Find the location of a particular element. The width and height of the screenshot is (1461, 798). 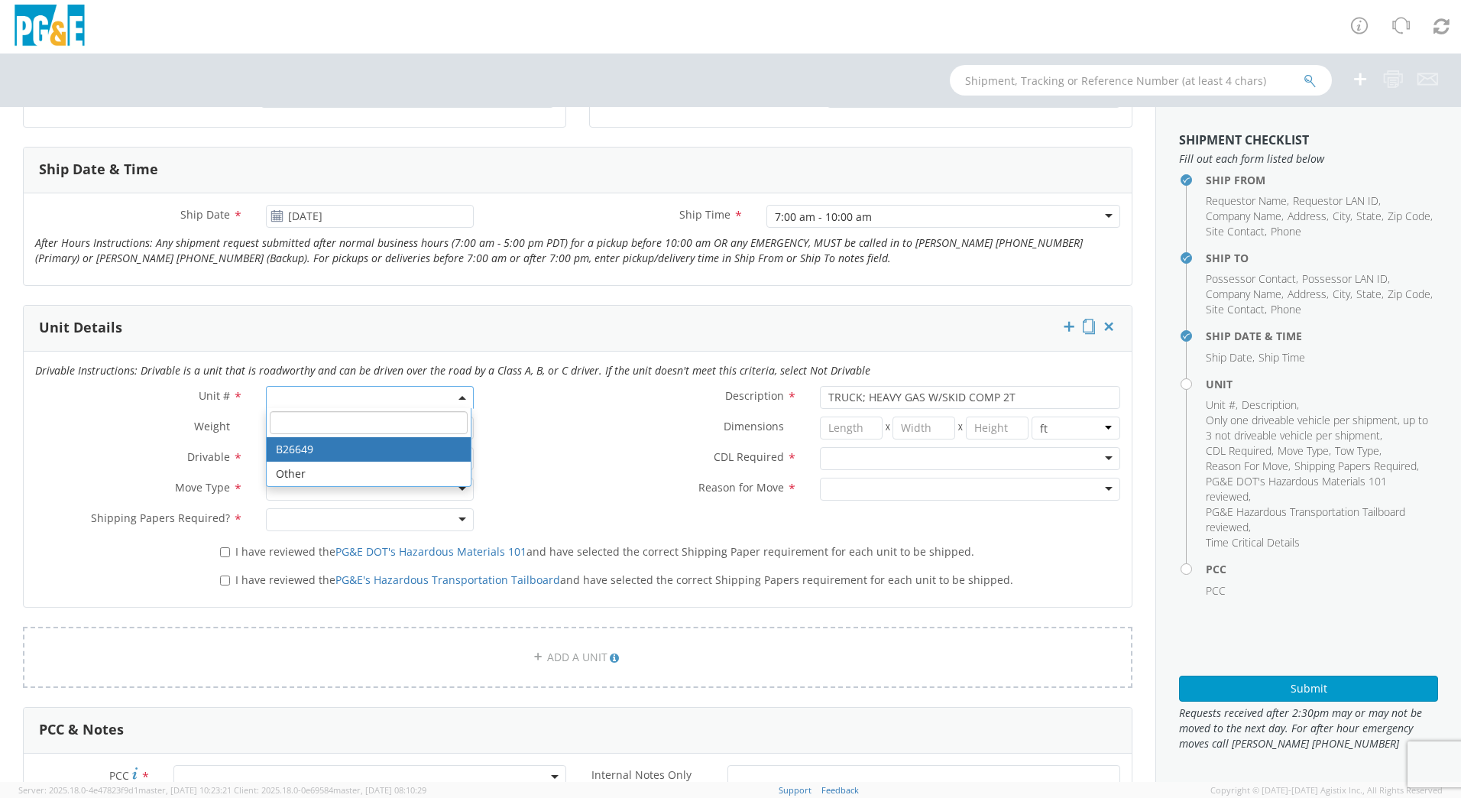

span: Dimensions is located at coordinates (754, 426).